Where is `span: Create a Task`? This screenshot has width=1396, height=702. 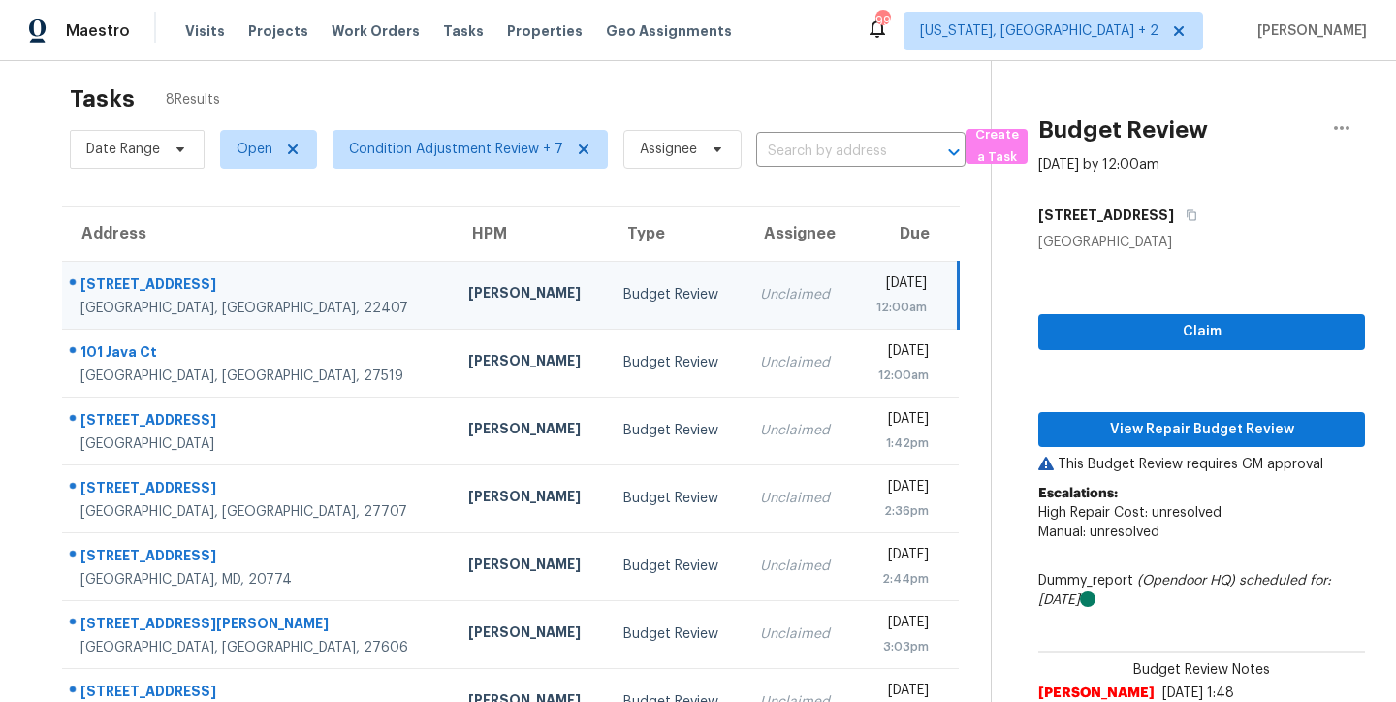
span: Create a Task is located at coordinates (996, 146).